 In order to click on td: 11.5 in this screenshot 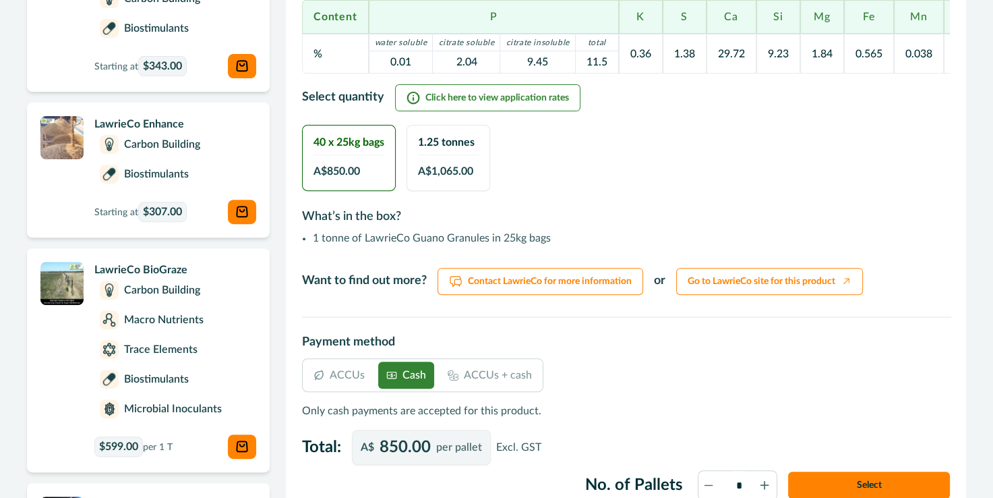, I will do `click(597, 62)`.